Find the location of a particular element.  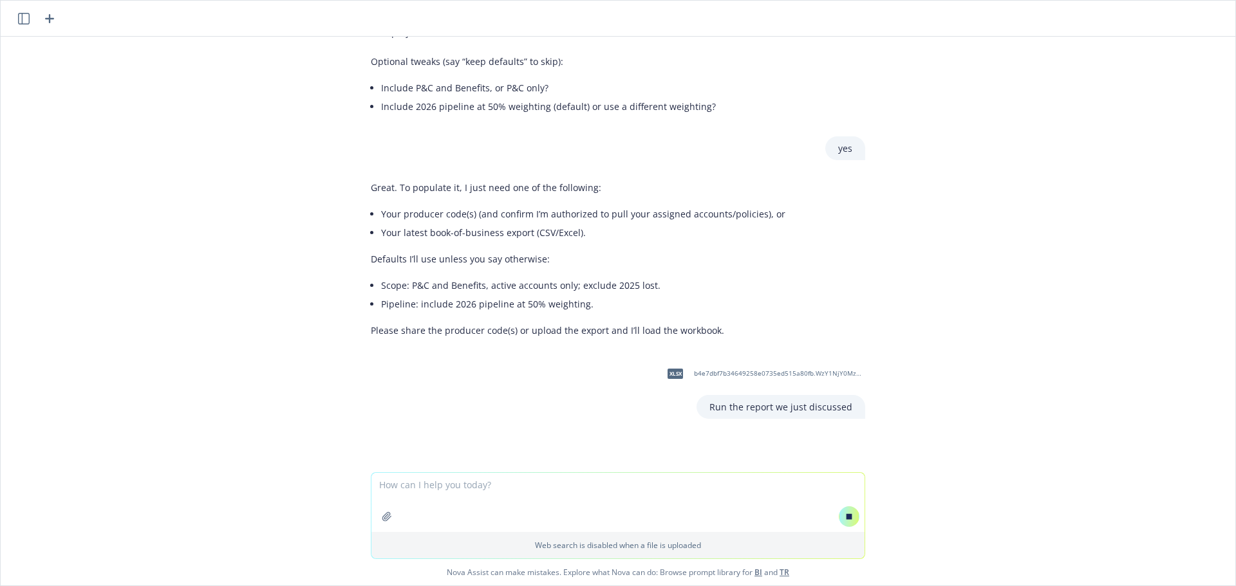

span: b4e7dbf7b34649258e0735ed515a80fb.WzY1NjY0MzEwMzYxMzEyNDYwOCw2Nzc5NDUwNzY4MTU4ODgzODQsdHJ1ZSwidXMz... is located at coordinates (778, 373).